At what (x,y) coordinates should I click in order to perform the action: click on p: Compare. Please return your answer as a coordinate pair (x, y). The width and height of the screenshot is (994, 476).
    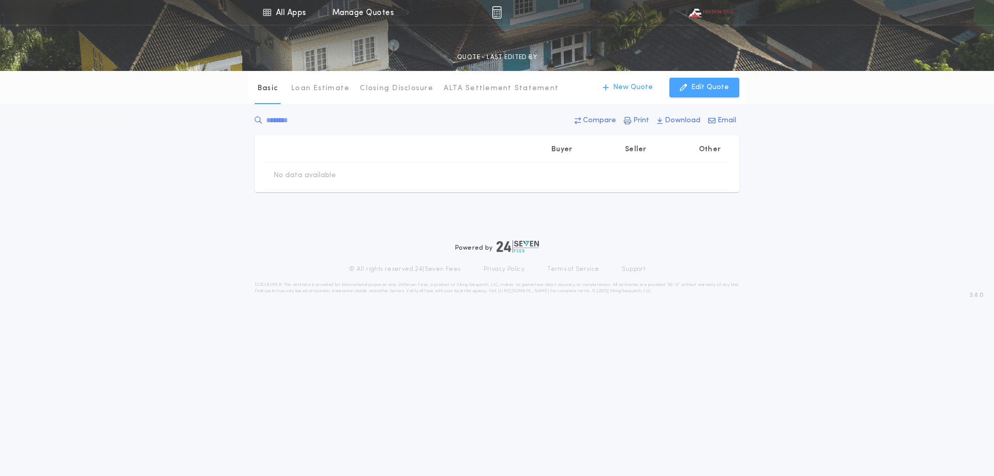
    Looking at the image, I should click on (599, 121).